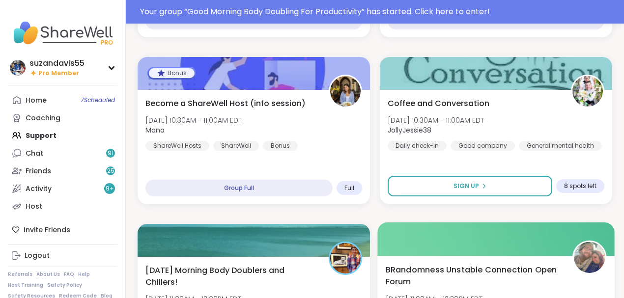  Describe the element at coordinates (34, 154) in the screenshot. I see `div: Chat` at that location.